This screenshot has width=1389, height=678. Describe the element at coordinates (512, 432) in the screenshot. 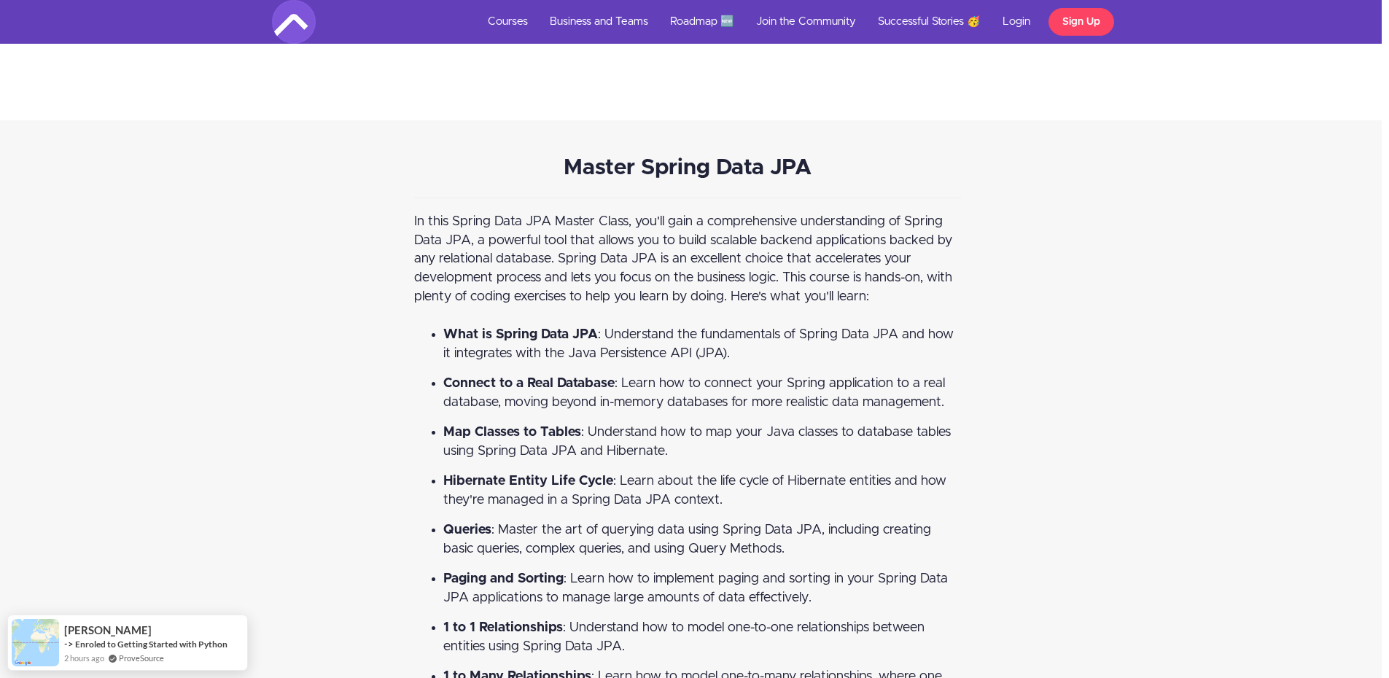

I see `strong: Map Classes to Tables` at that location.